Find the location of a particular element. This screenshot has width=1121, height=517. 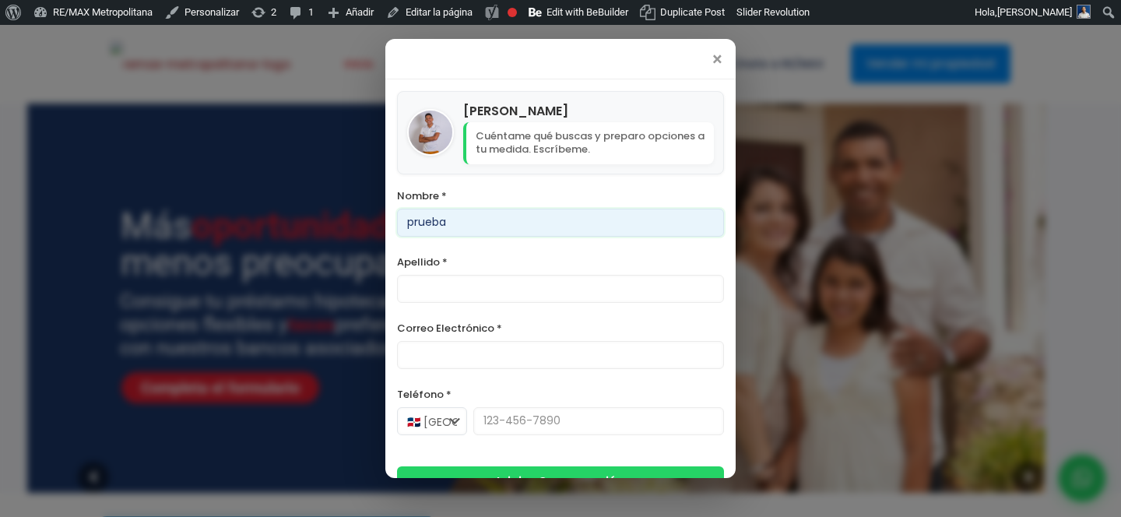

input: 123-456-7890 is located at coordinates (598, 421).